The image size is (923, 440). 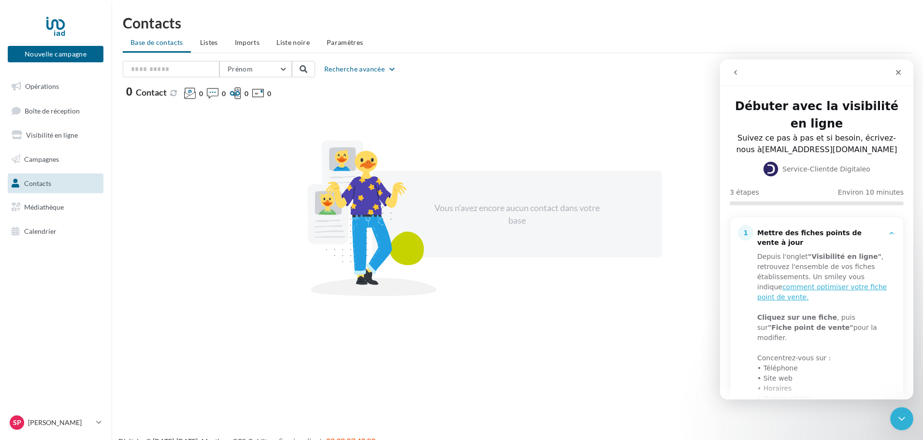 I want to click on span: Opérations, so click(x=42, y=86).